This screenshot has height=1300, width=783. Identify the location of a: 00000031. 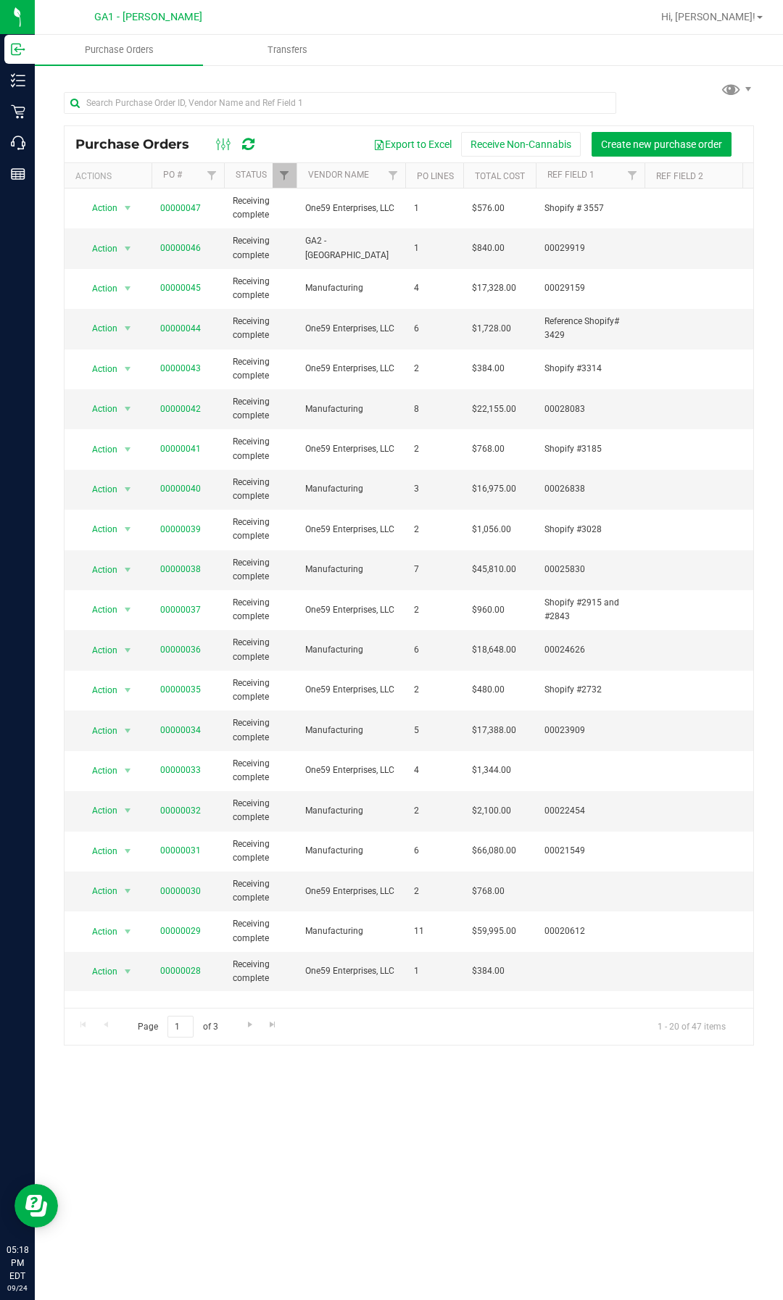
(181, 851).